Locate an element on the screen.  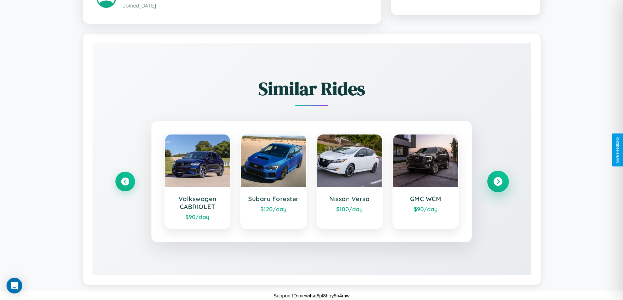
div: Give Feedback is located at coordinates (617, 150).